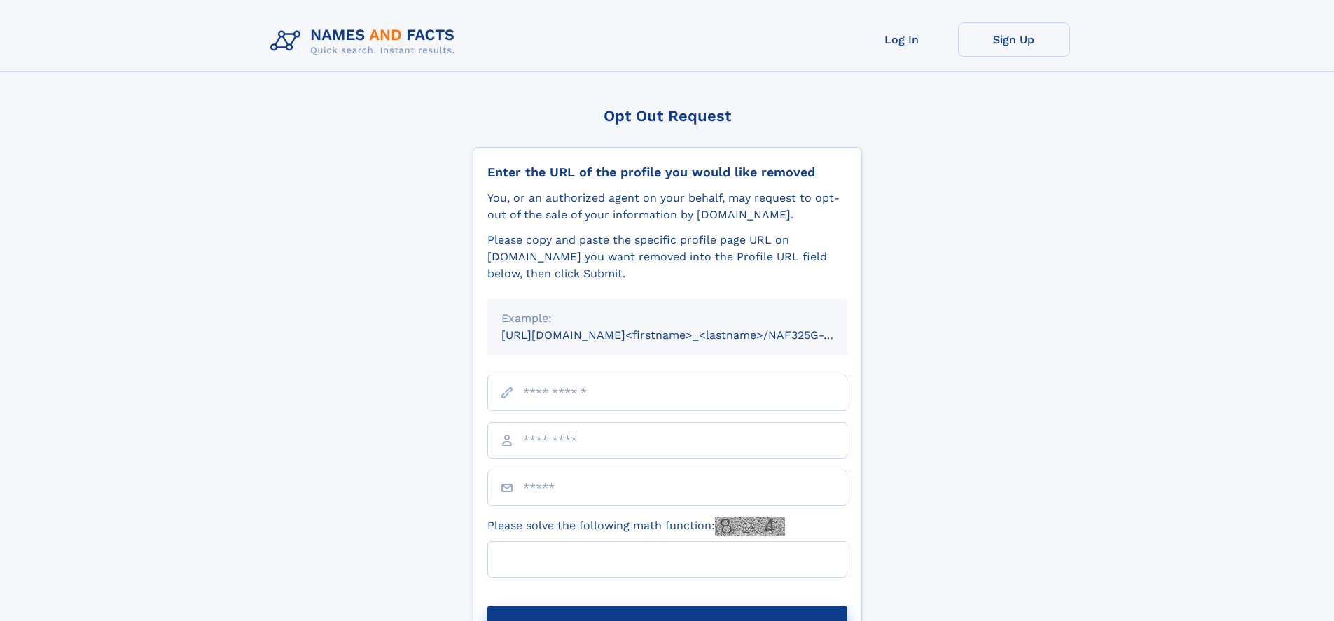  What do you see at coordinates (667, 207) in the screenshot?
I see `div: You, or an authorized agent on your behalf, may request to opt-out of the sale of your informatio...` at bounding box center [667, 207].